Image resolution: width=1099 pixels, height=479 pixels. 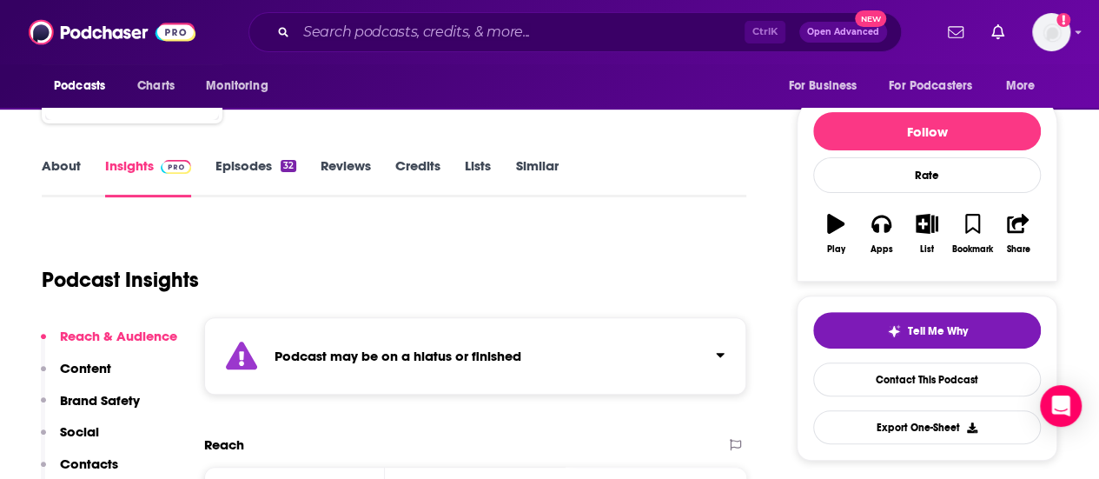 I want to click on div: Search podcasts, credits, & more..., so click(x=575, y=32).